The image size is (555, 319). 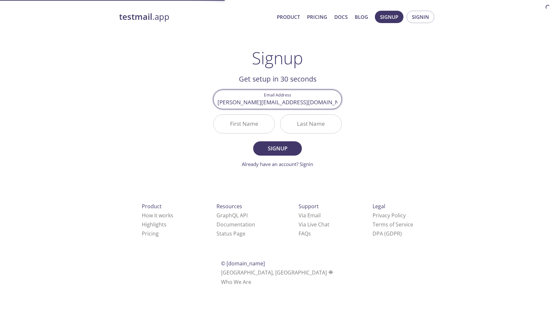 I want to click on button: Signin, so click(x=421, y=17).